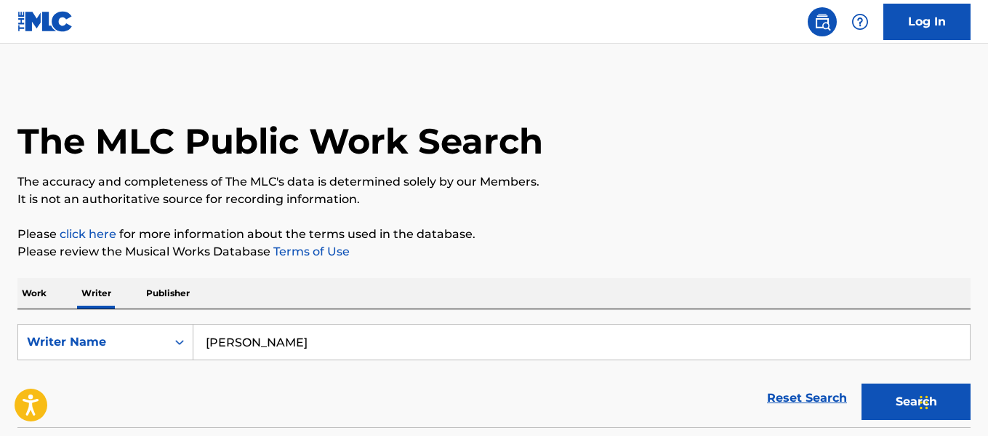  Describe the element at coordinates (494, 199) in the screenshot. I see `p: It is not an authoritative source for recording information.` at that location.